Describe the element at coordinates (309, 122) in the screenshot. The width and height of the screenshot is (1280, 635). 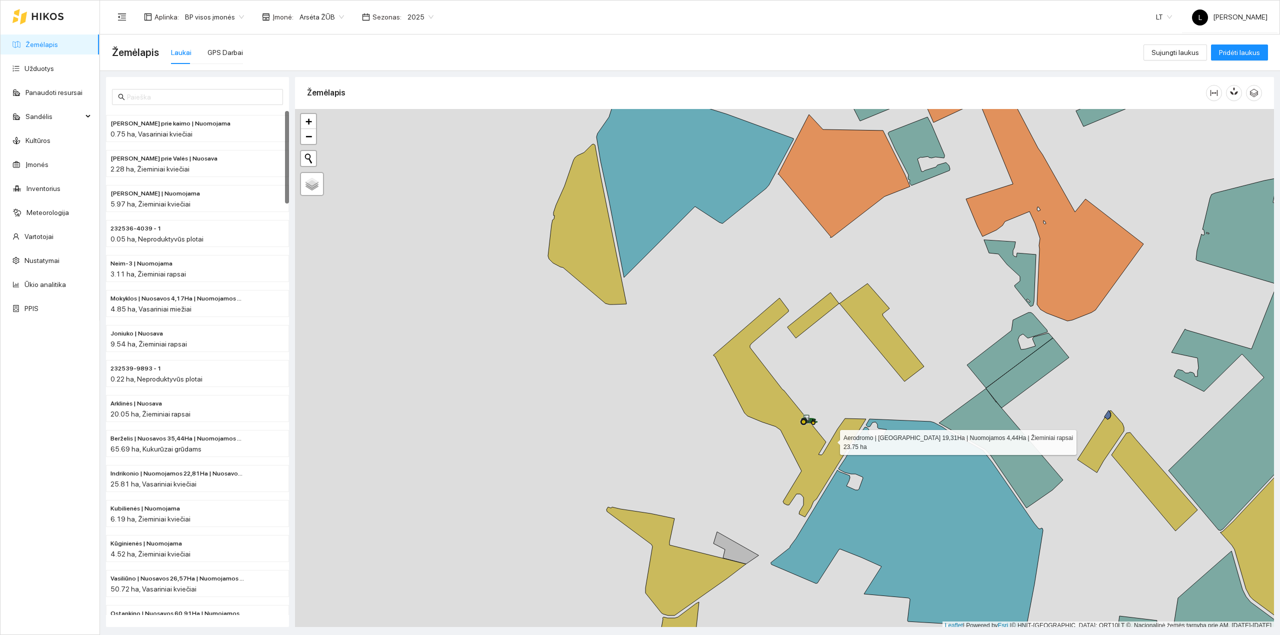
I see `a: Zoom in` at that location.